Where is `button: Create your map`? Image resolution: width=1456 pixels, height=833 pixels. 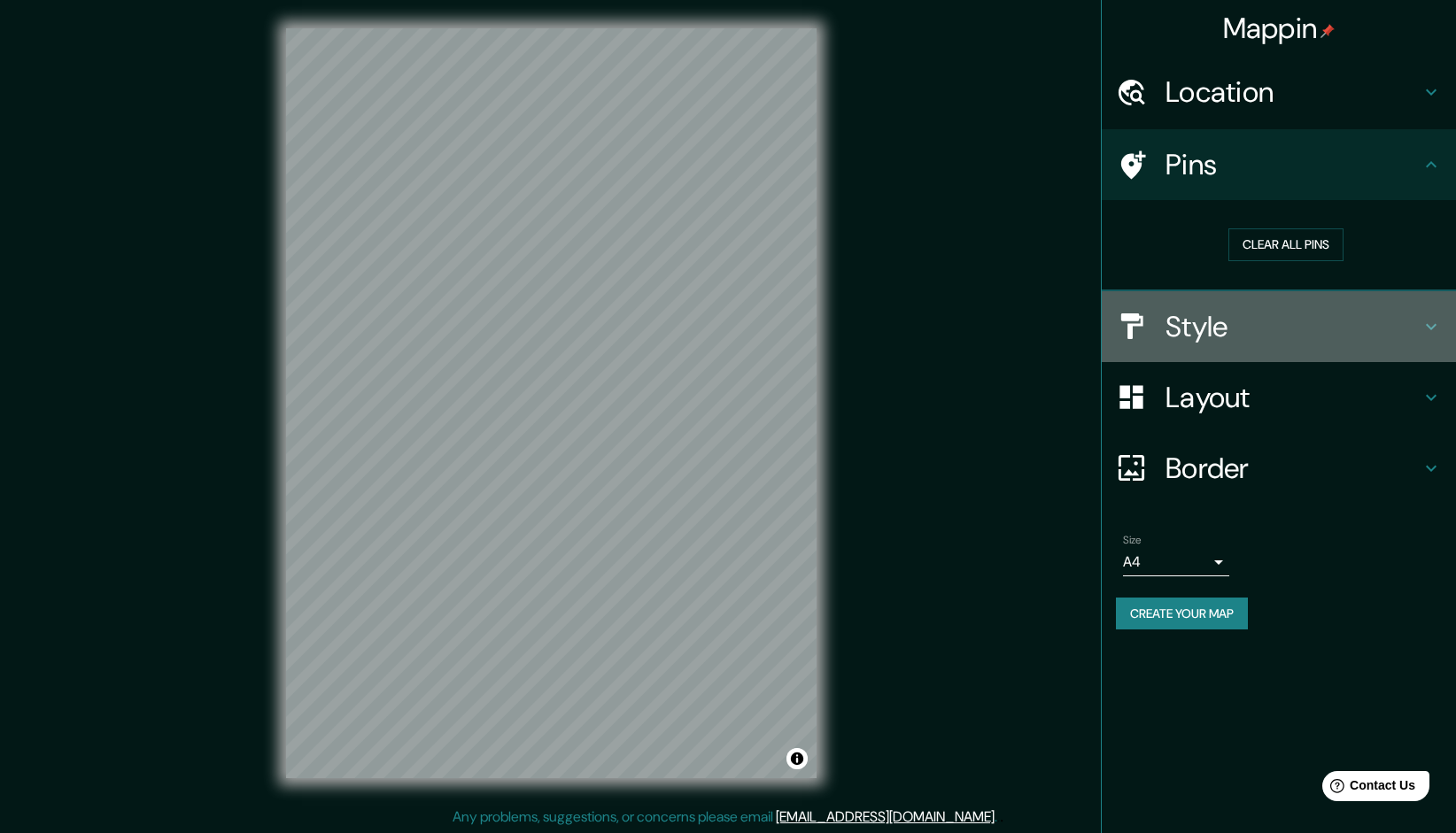
button: Create your map is located at coordinates (1182, 614).